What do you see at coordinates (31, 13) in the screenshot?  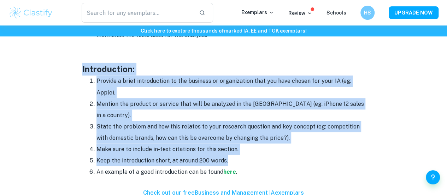 I see `a: Clastify logo` at bounding box center [31, 13].